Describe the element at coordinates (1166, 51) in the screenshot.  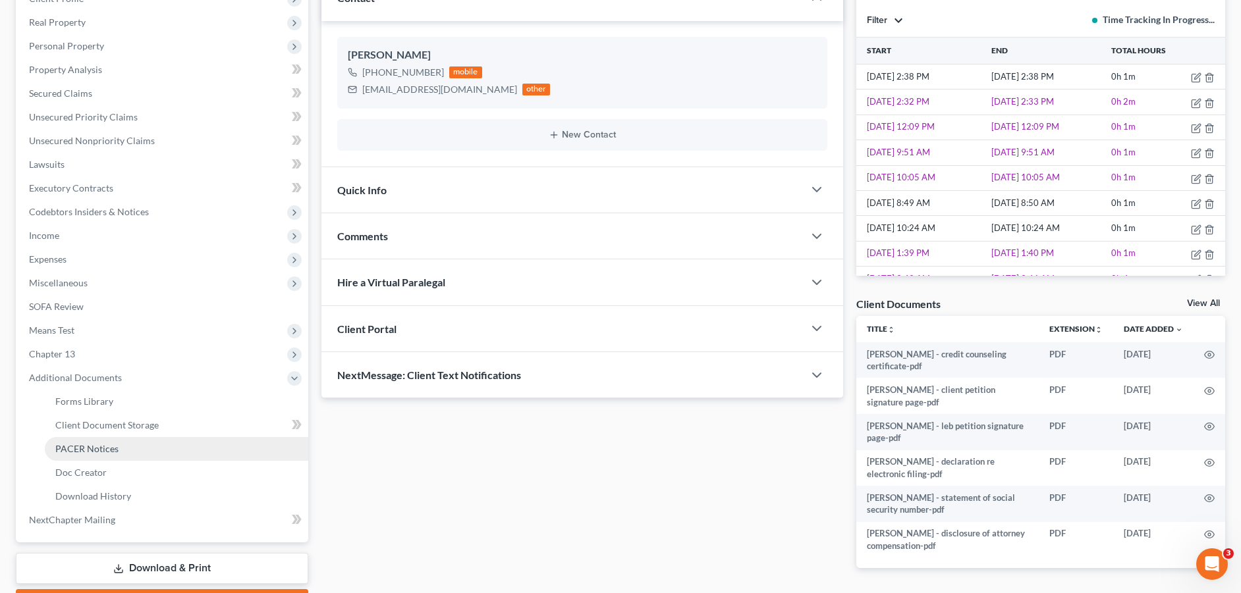
I see `th: Total Hours` at that location.